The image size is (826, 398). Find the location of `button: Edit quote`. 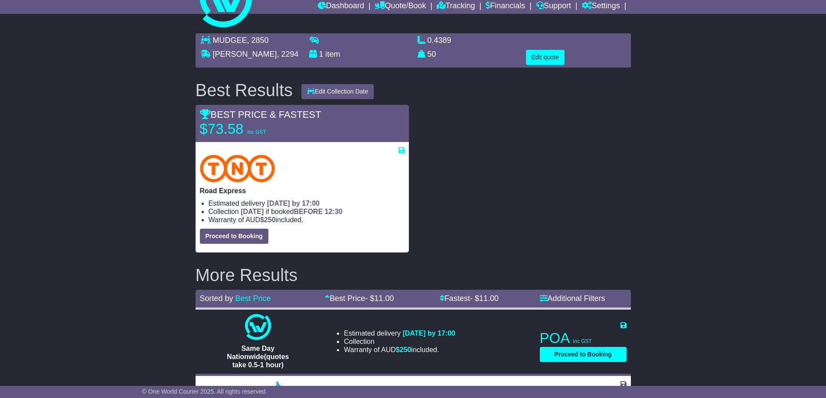

button: Edit quote is located at coordinates (545, 57).